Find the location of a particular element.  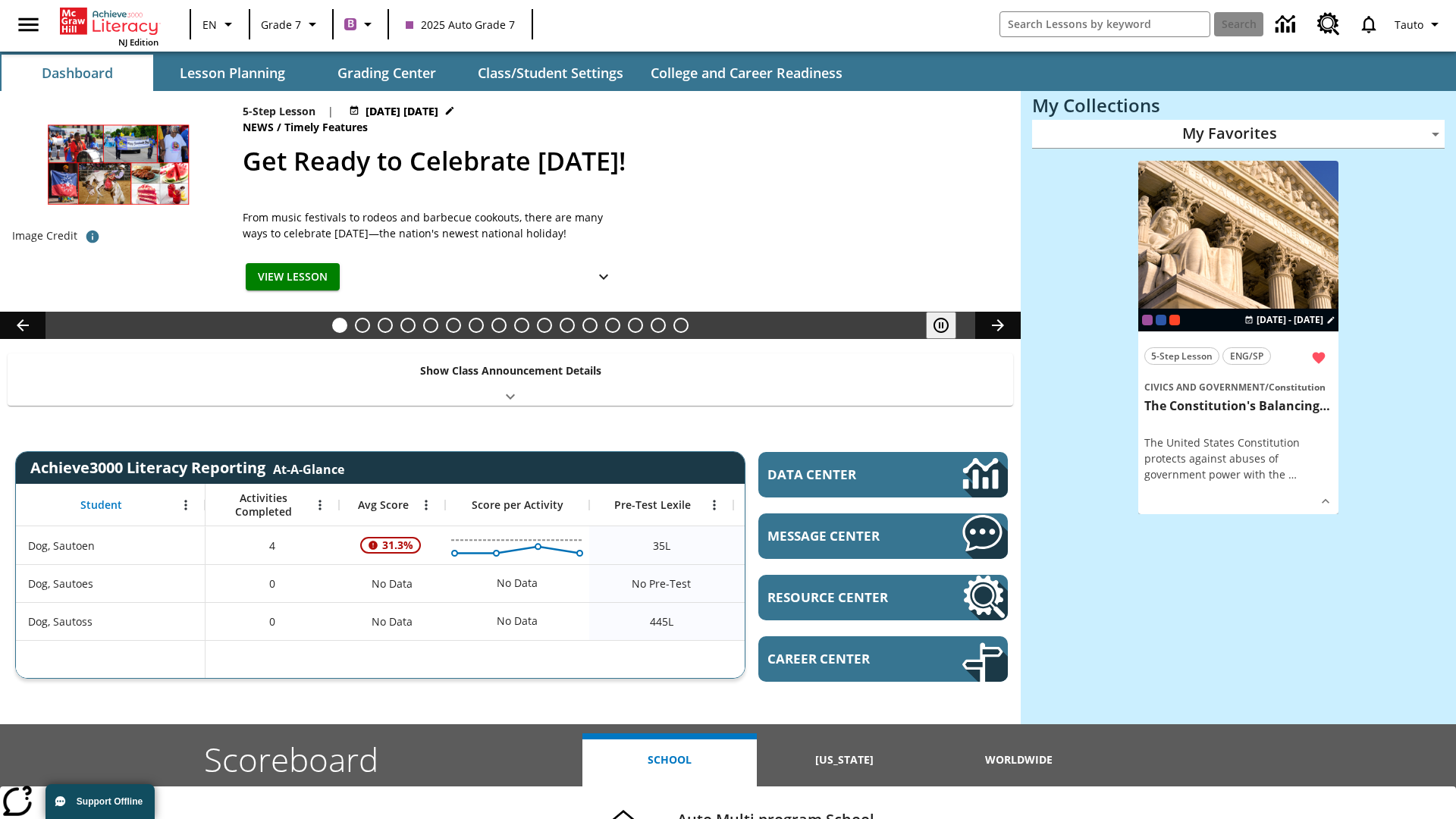

button: Slide 10 Fashion Forward in Ancient Rome is located at coordinates (545, 325).